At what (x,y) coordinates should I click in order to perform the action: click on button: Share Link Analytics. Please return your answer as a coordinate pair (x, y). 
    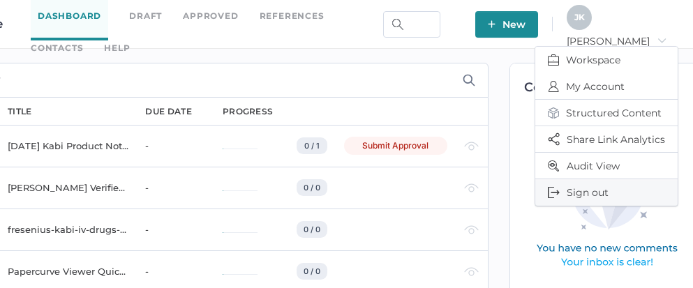
    Looking at the image, I should click on (607, 140).